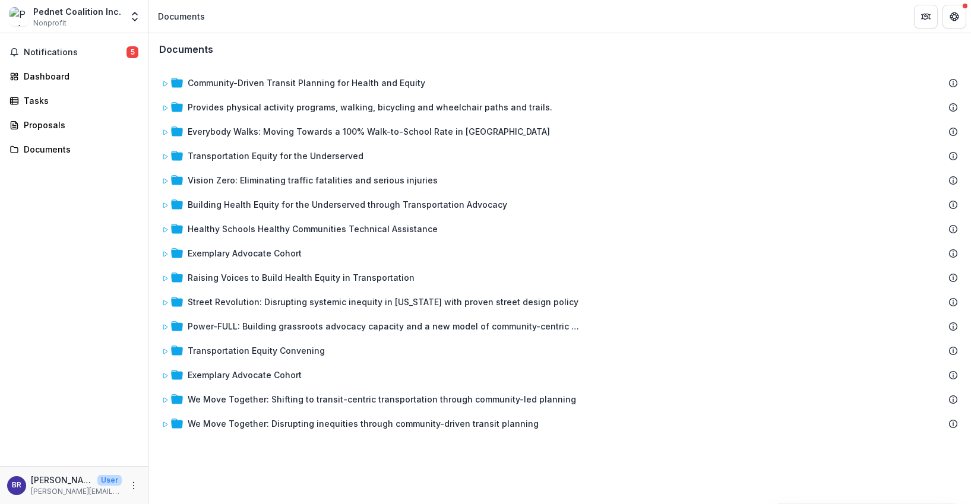 The width and height of the screenshot is (971, 504). I want to click on button: Open entity switcher, so click(135, 17).